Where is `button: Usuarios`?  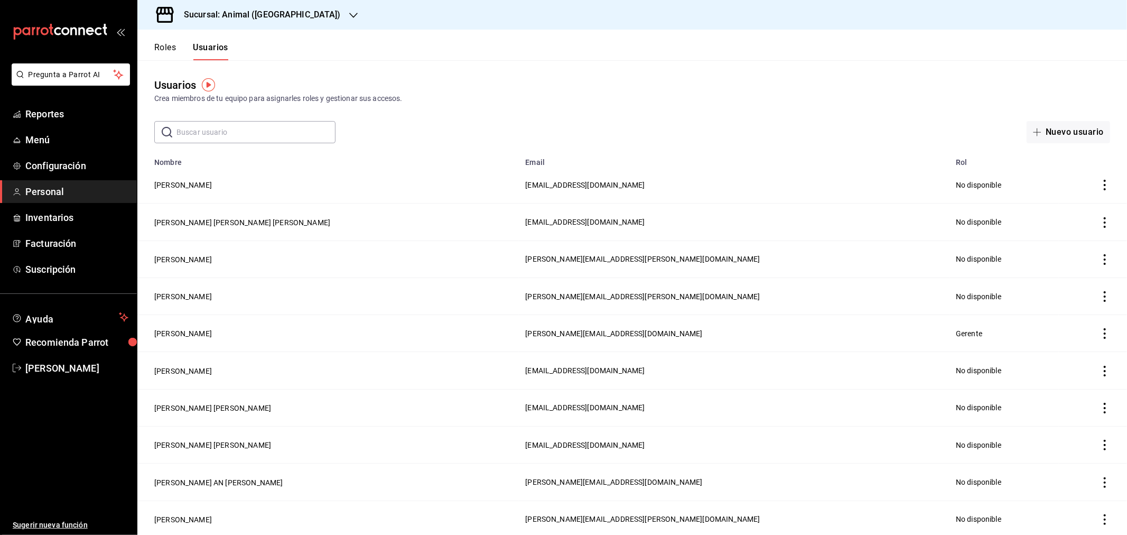 button: Usuarios is located at coordinates (210, 51).